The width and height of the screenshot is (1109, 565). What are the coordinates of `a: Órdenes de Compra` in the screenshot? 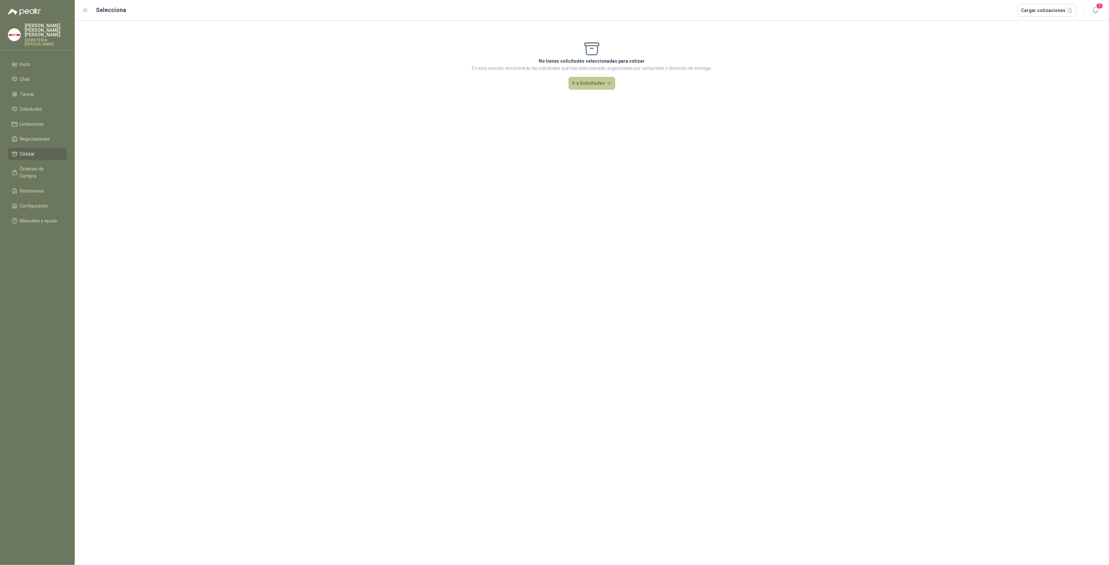 It's located at (37, 173).